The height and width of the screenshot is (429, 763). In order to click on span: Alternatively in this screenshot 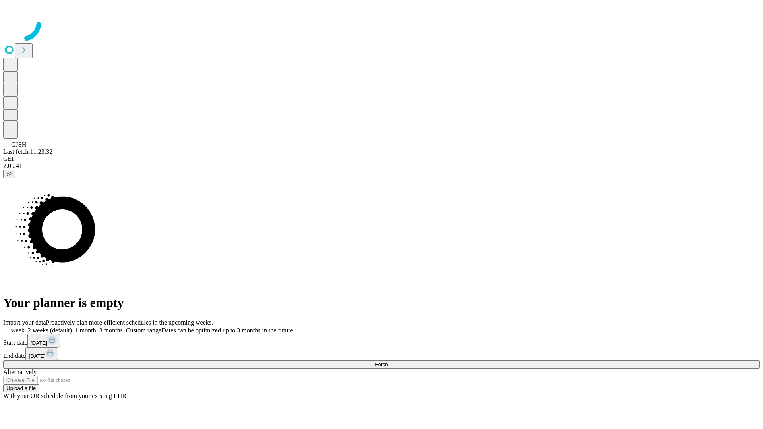, I will do `click(20, 372)`.